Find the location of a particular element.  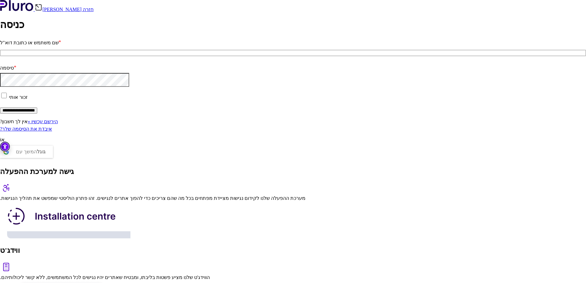

font: הירשם עכשיו » is located at coordinates (43, 121).